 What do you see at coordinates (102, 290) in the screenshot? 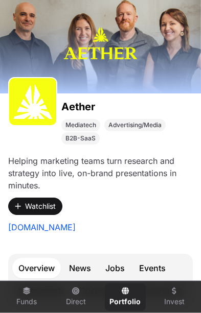
I see `a: Documents` at bounding box center [102, 290].